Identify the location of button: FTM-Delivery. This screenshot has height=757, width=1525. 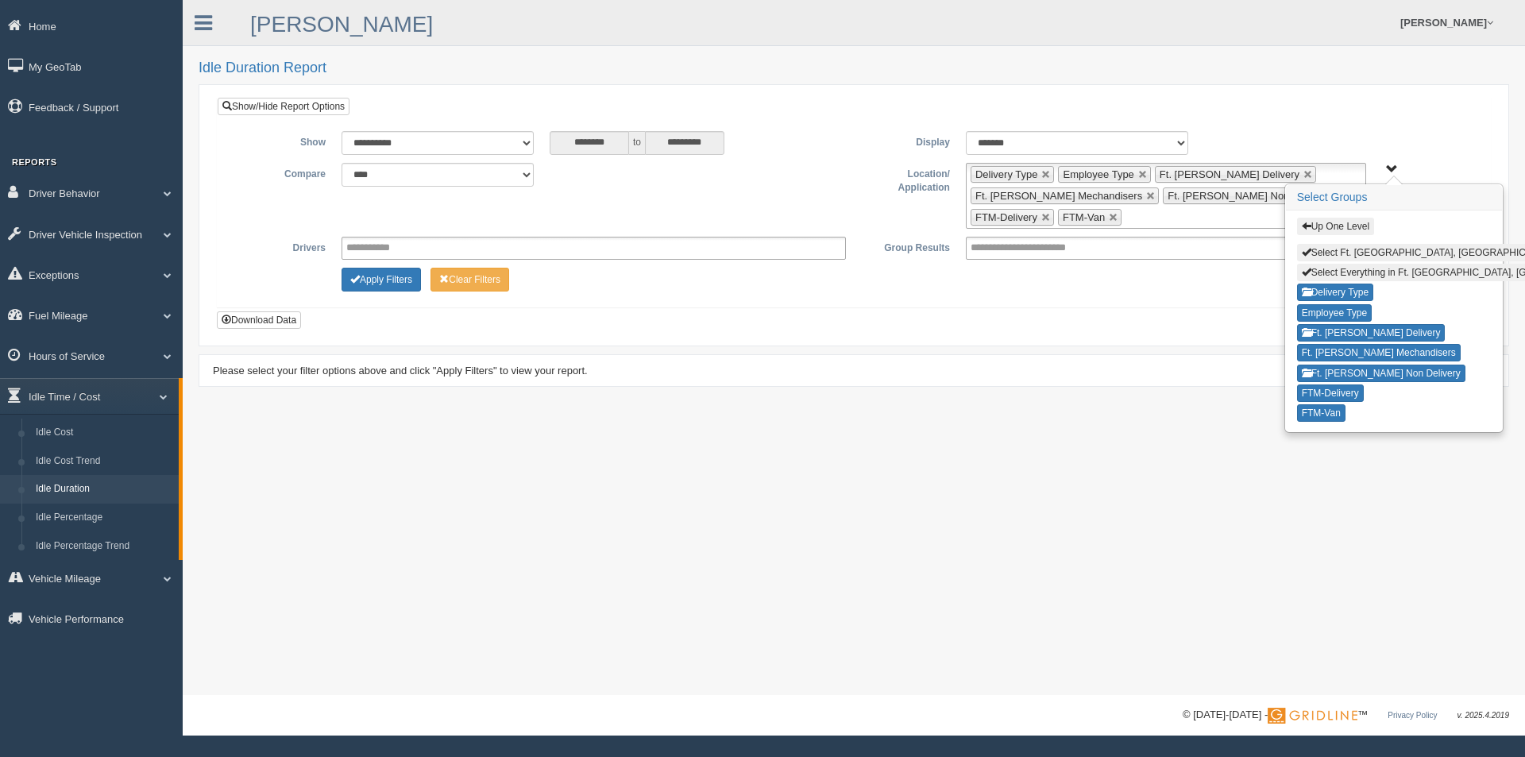
(1331, 393).